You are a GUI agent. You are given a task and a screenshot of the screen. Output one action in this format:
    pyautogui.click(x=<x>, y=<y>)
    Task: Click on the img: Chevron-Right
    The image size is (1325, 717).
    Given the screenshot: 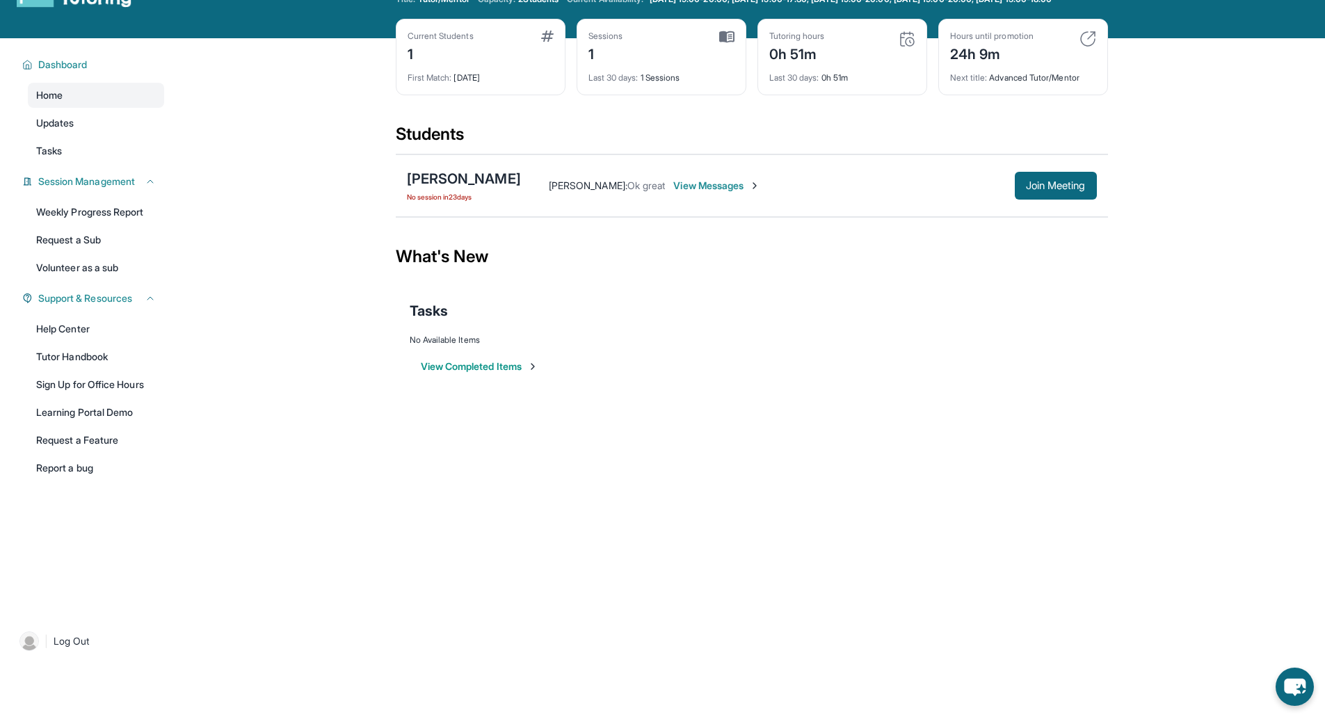 What is the action you would take?
    pyautogui.click(x=755, y=186)
    